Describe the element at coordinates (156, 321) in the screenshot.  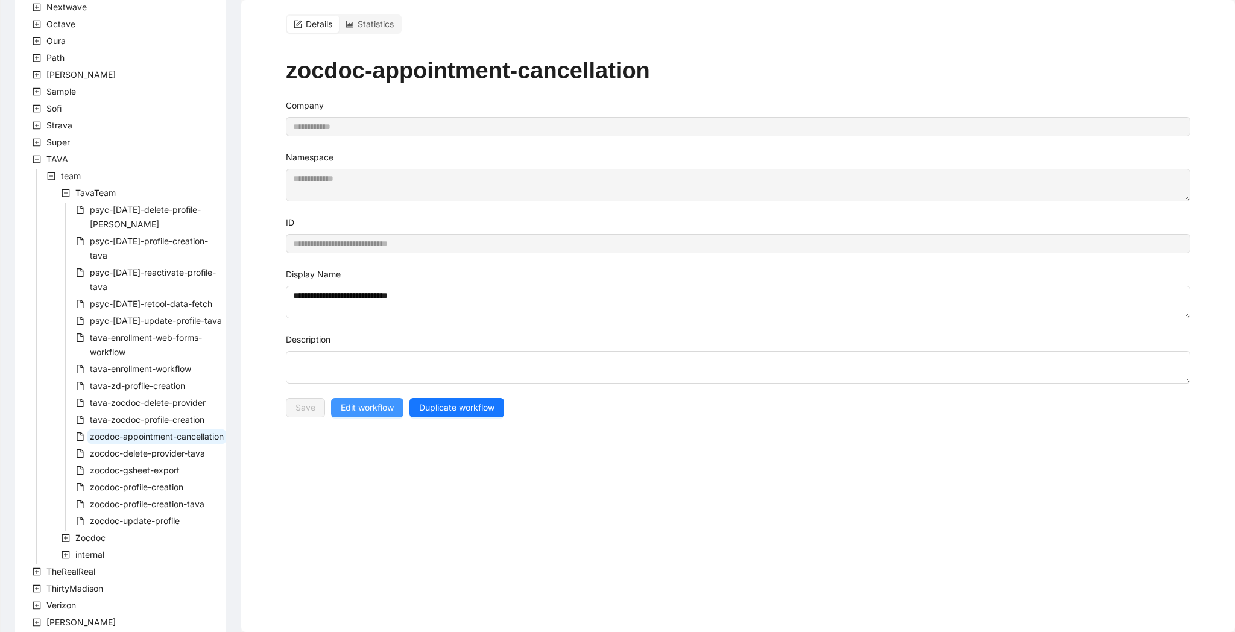
I see `span: psyc-today-update-profile-tava` at that location.